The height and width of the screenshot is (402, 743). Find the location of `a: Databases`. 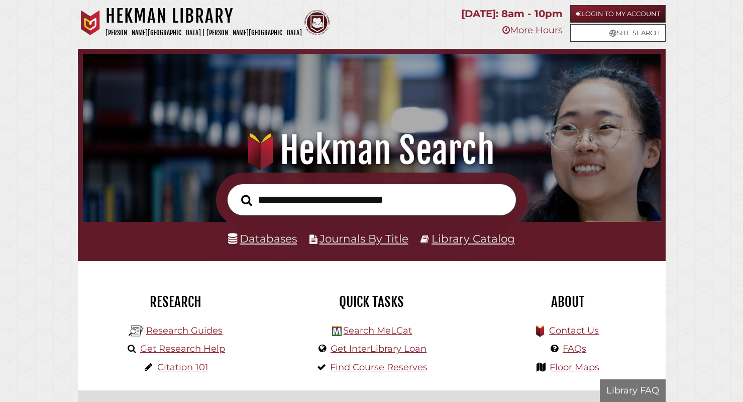

a: Databases is located at coordinates (262, 238).